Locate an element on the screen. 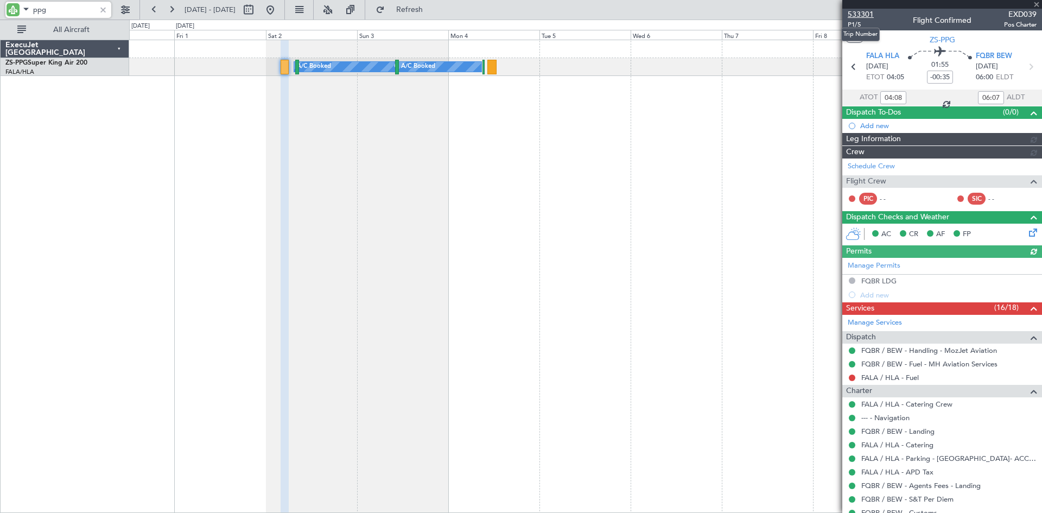 The height and width of the screenshot is (513, 1042). a: FALA / HLA - Catering is located at coordinates (897, 445).